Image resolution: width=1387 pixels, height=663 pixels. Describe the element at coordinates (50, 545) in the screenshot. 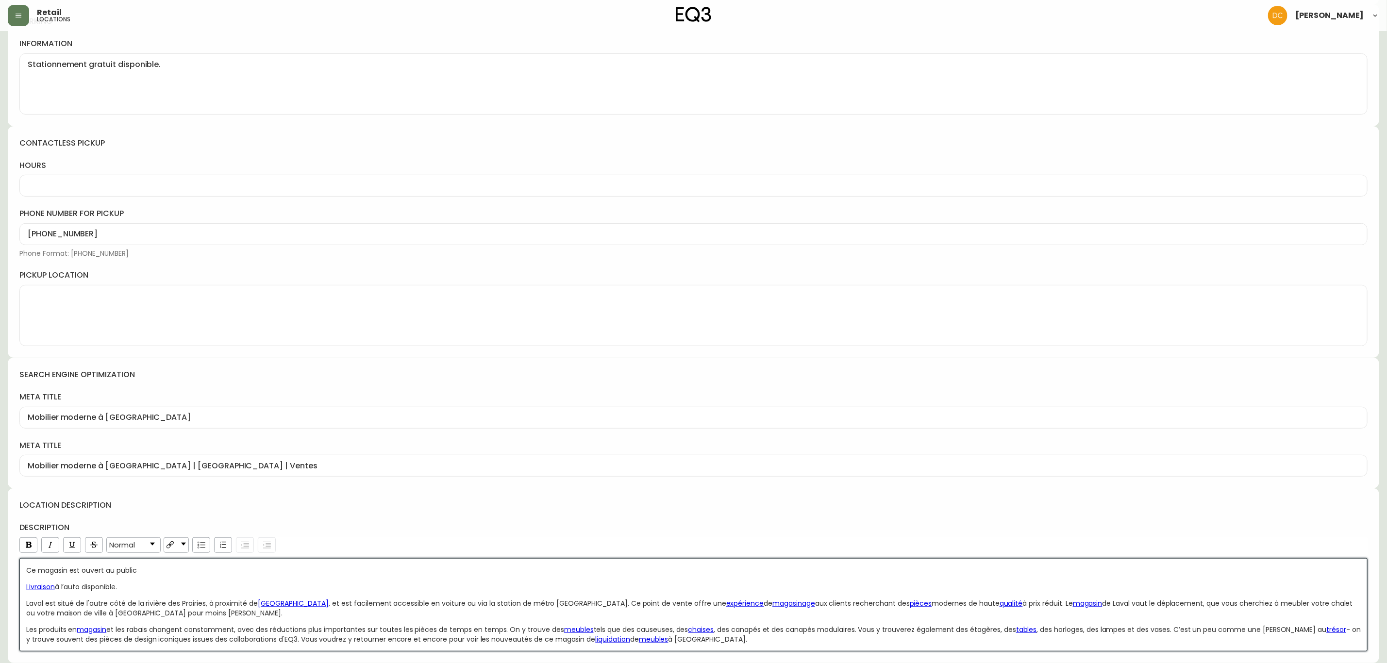

I see `div: Italic` at that location.